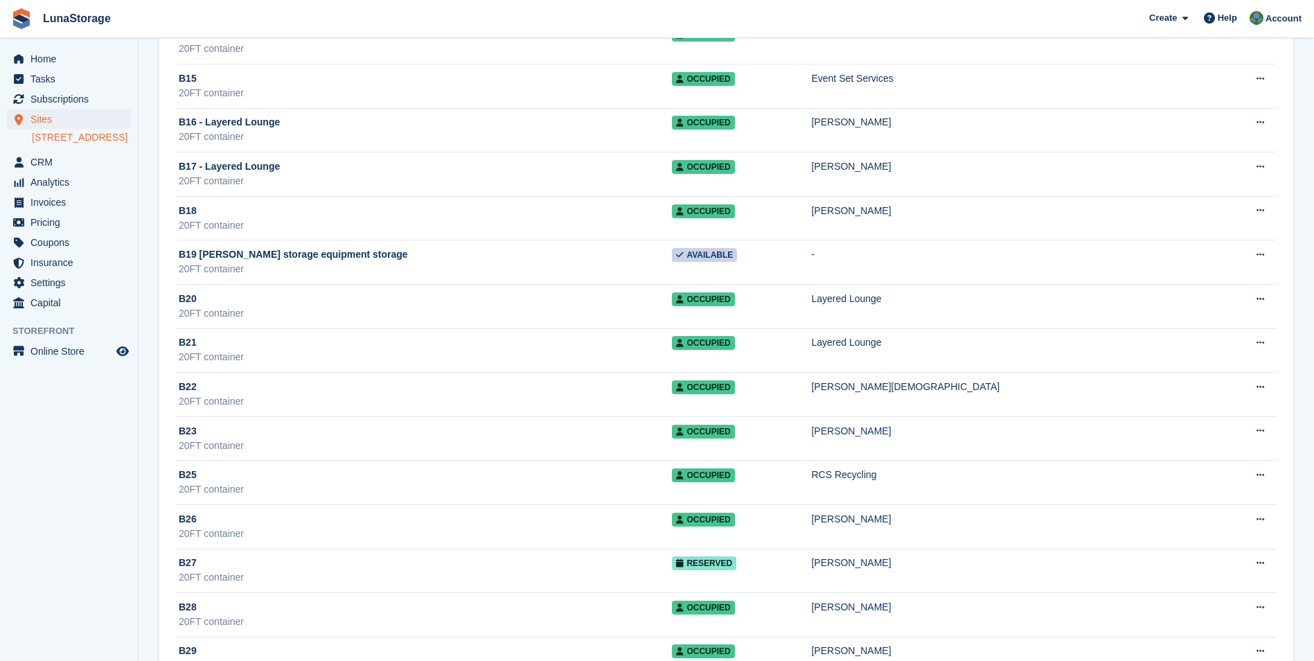 The width and height of the screenshot is (1314, 661). I want to click on span: B23, so click(188, 431).